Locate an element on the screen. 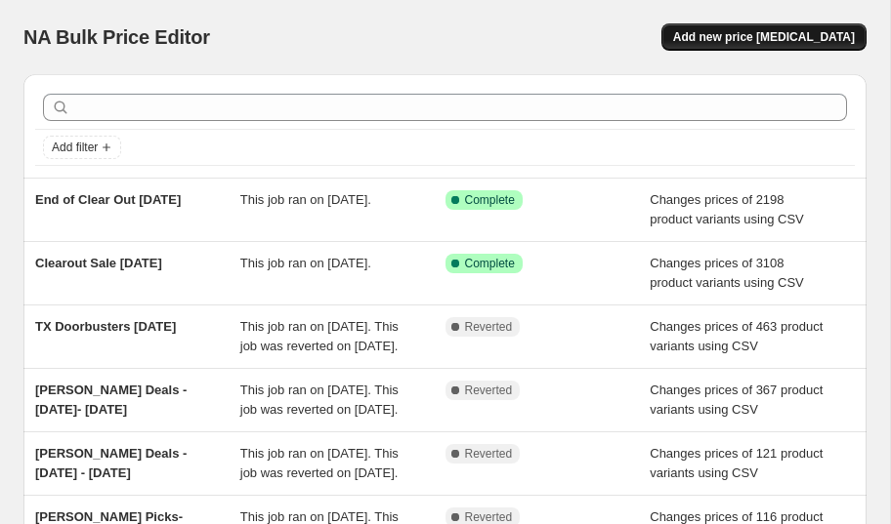  span: Changes prices of 2198 product variants using CSV is located at coordinates (726, 209).